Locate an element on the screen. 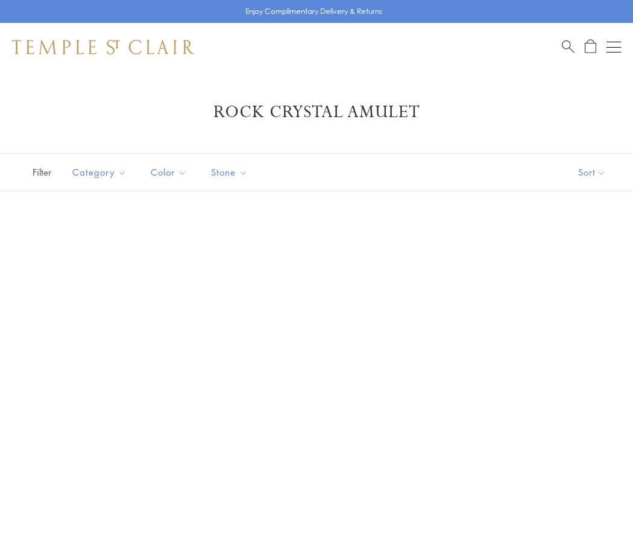 This screenshot has height=536, width=633. a: Open Shopping Bag is located at coordinates (591, 46).